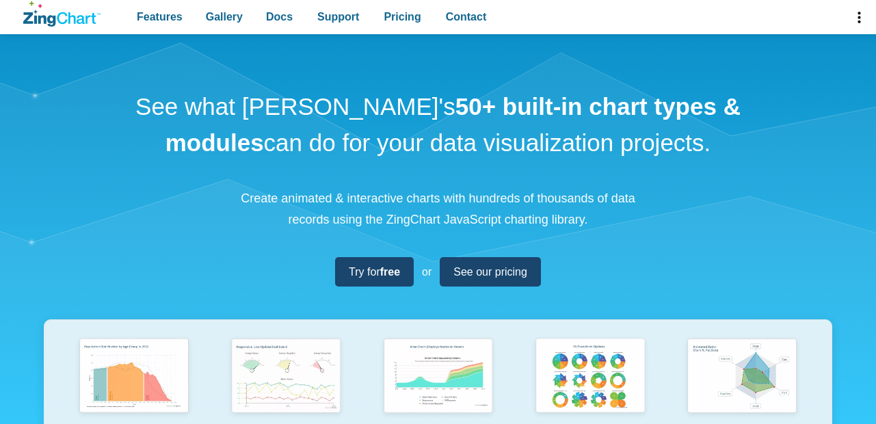  I want to click on a: Try forfree, so click(374, 272).